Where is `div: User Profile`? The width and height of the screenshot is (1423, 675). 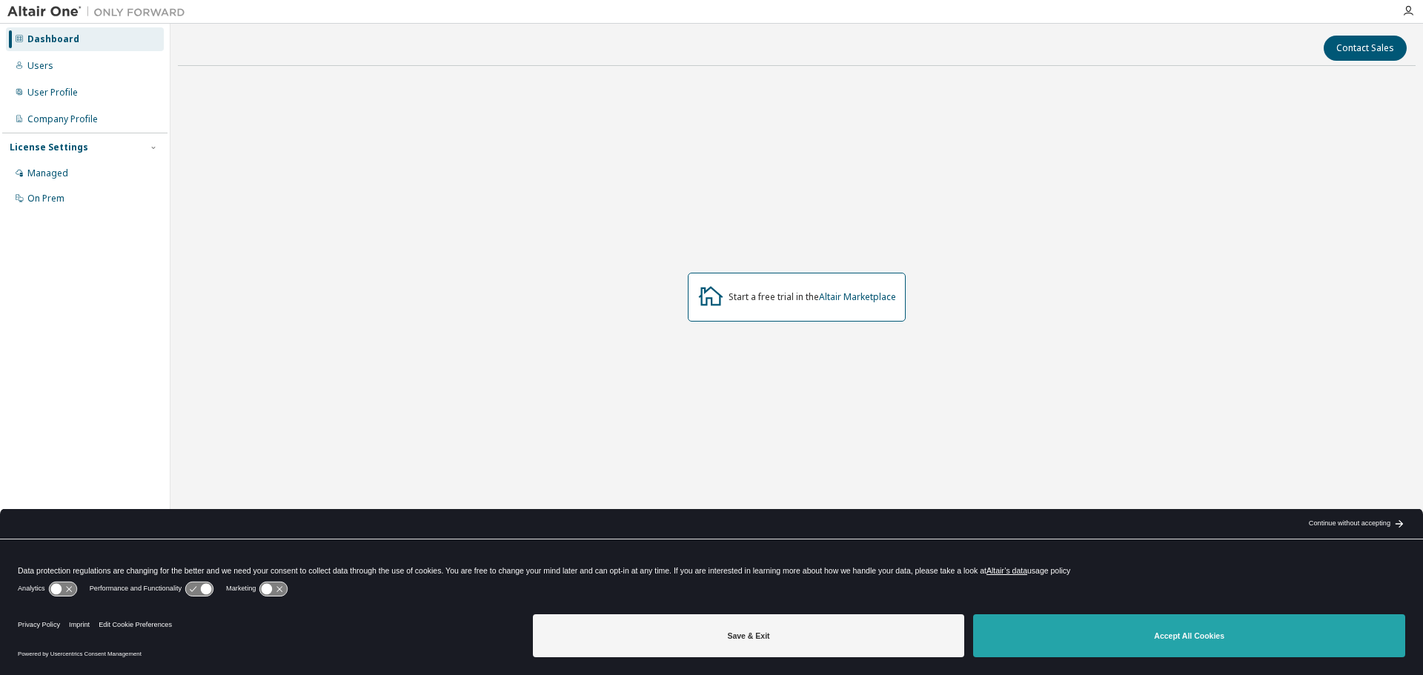
div: User Profile is located at coordinates (53, 93).